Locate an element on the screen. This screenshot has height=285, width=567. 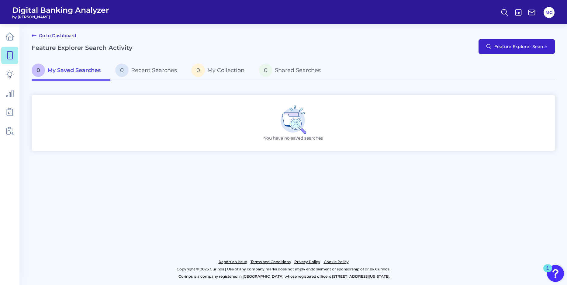
div: 1 is located at coordinates (547, 272).